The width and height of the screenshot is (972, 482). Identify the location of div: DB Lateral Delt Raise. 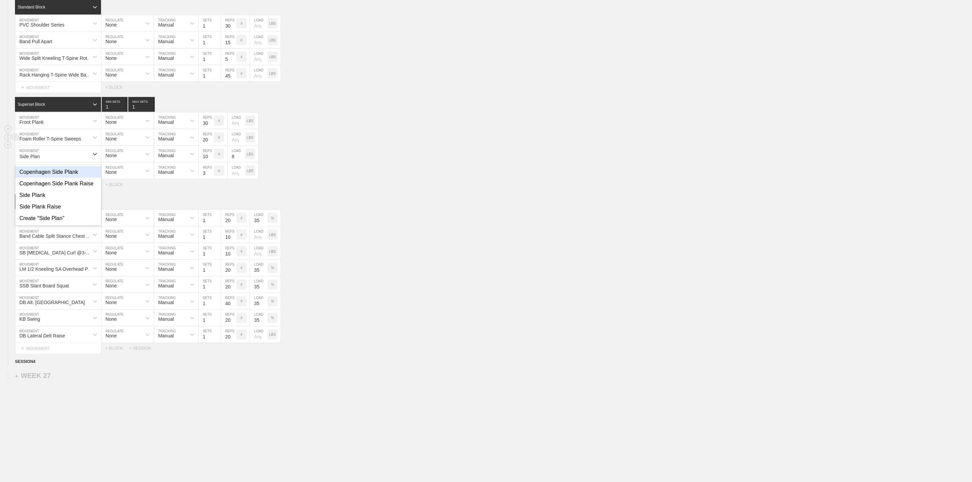
(42, 336).